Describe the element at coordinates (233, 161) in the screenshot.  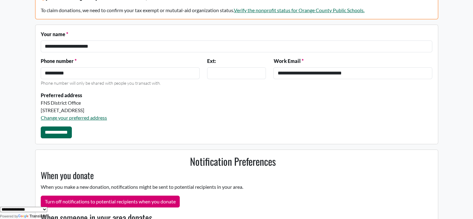
I see `h2: Notification Preferences` at that location.